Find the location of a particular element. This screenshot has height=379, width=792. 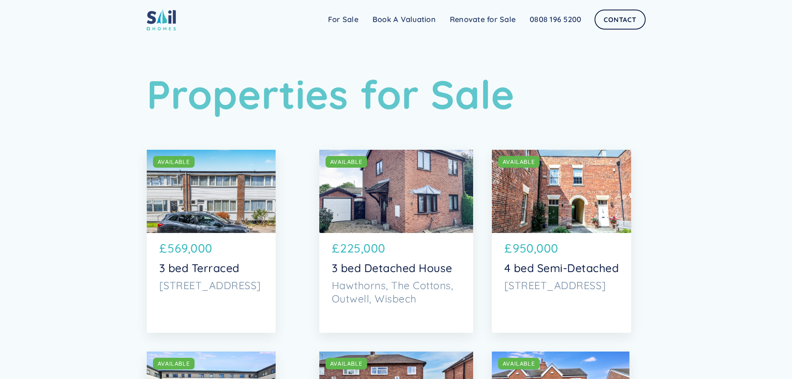

img: sail home logo colored is located at coordinates (161, 19).